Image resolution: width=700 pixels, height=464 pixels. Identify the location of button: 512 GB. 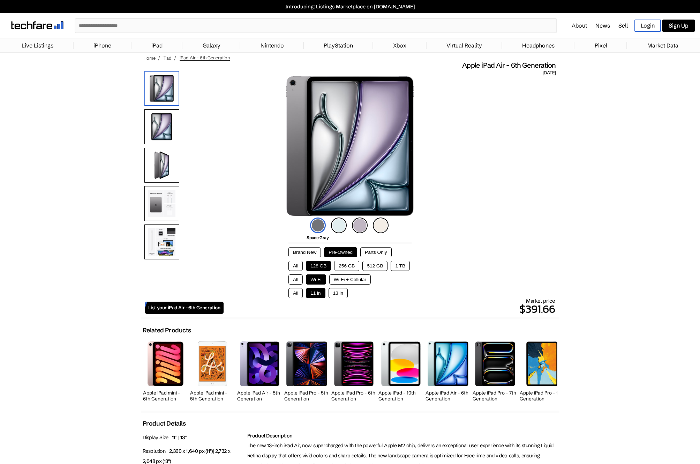
(375, 265).